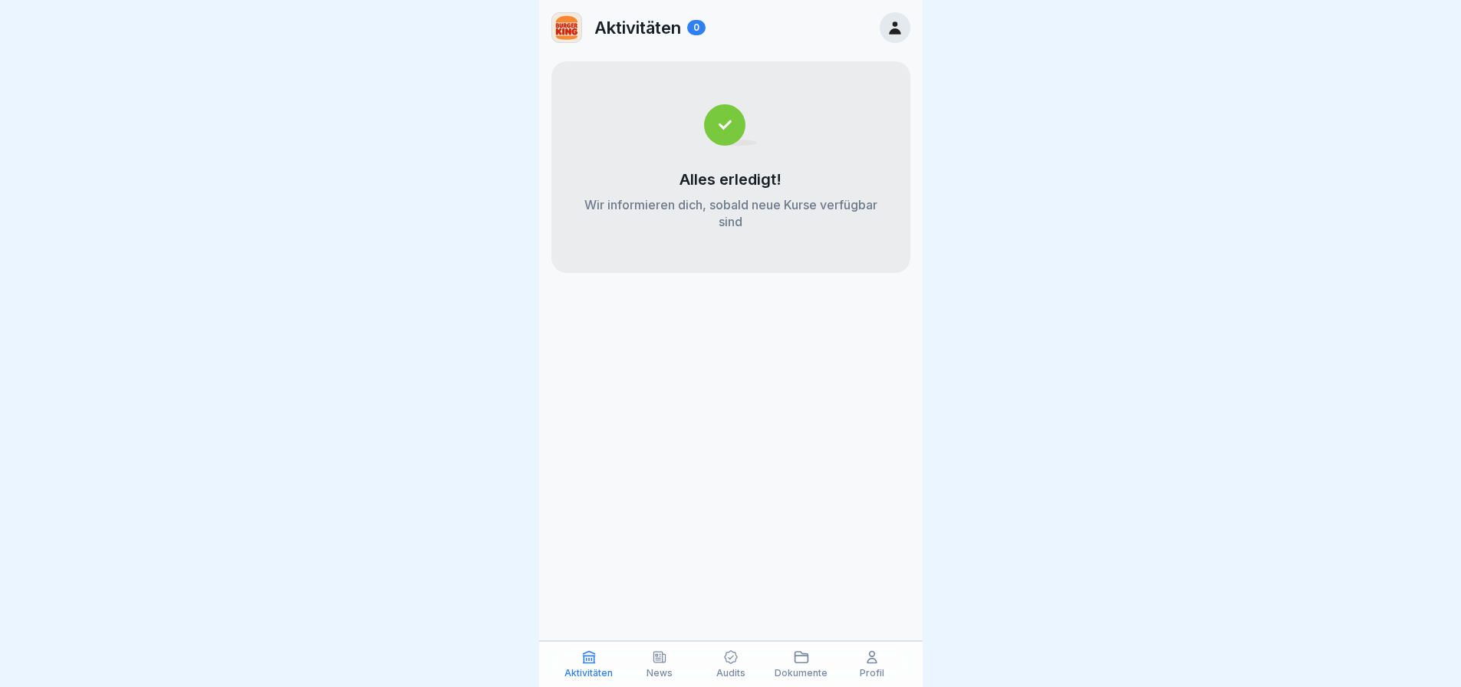 The width and height of the screenshot is (1461, 687). I want to click on div: 0, so click(696, 28).